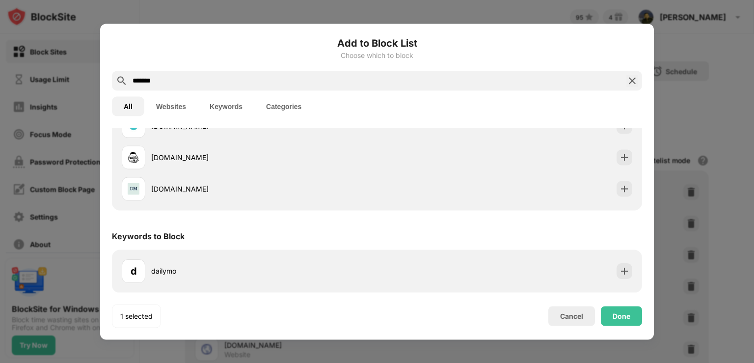 This screenshot has width=754, height=363. Describe the element at coordinates (136, 316) in the screenshot. I see `div: 1 selected` at that location.